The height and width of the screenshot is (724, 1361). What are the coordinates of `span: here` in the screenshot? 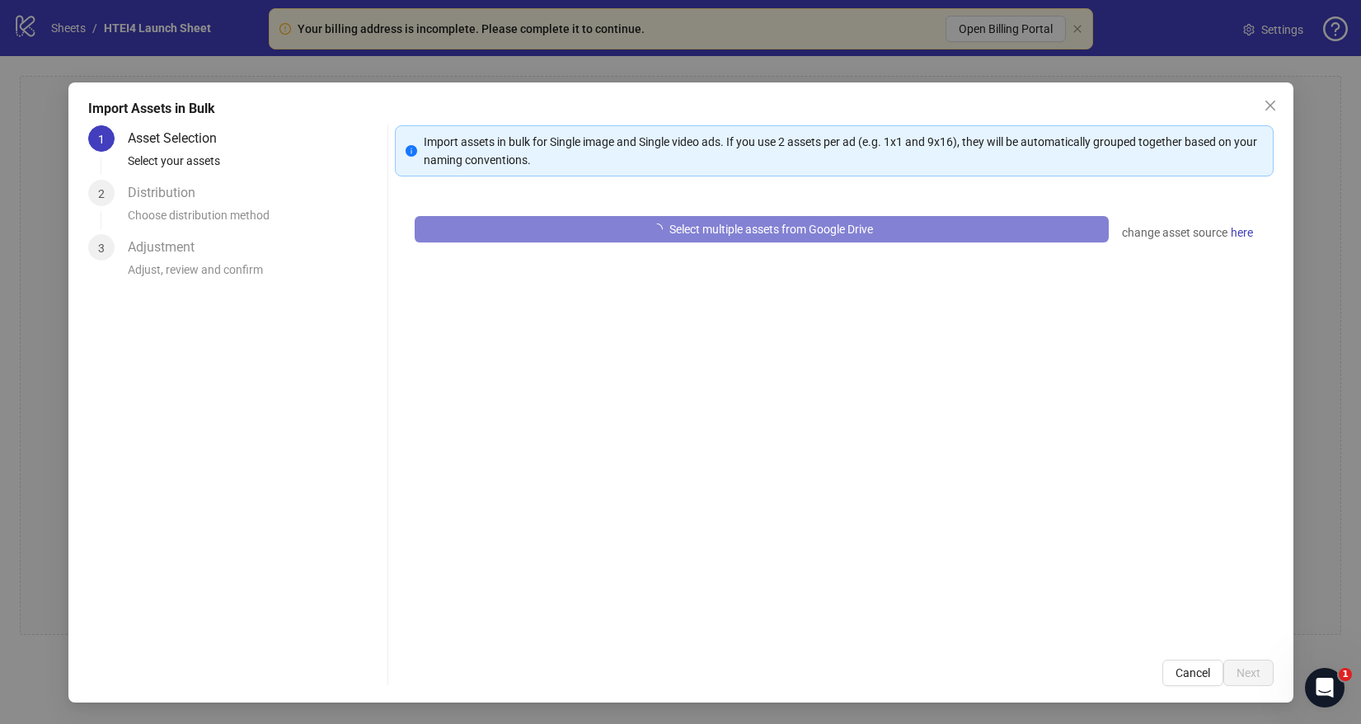 It's located at (1241, 233).